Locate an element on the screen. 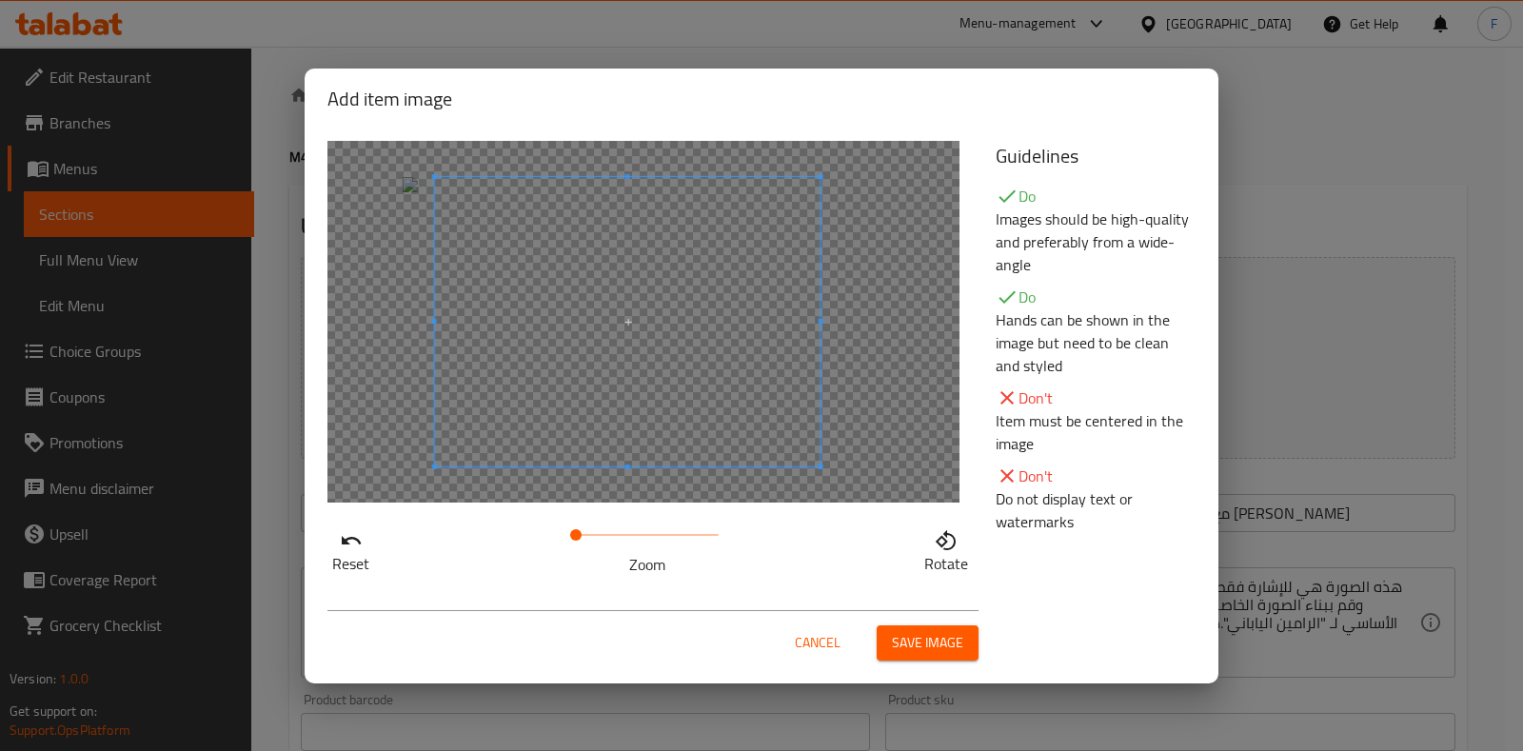 The height and width of the screenshot is (751, 1523). p: Item must be centered in the image is located at coordinates (1096, 432).